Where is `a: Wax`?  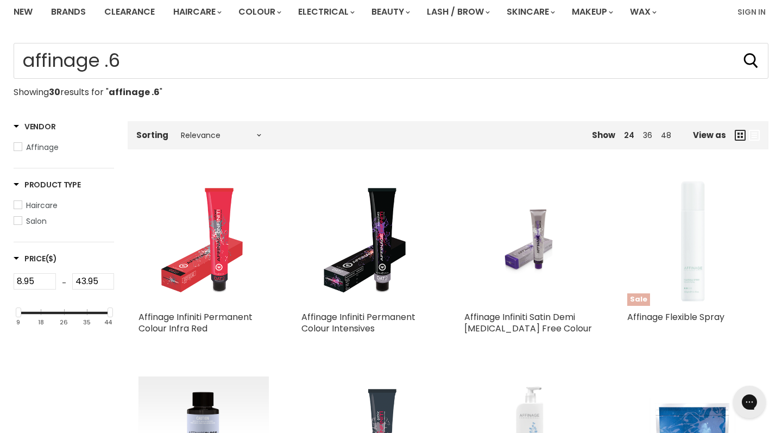
a: Wax is located at coordinates (643, 12).